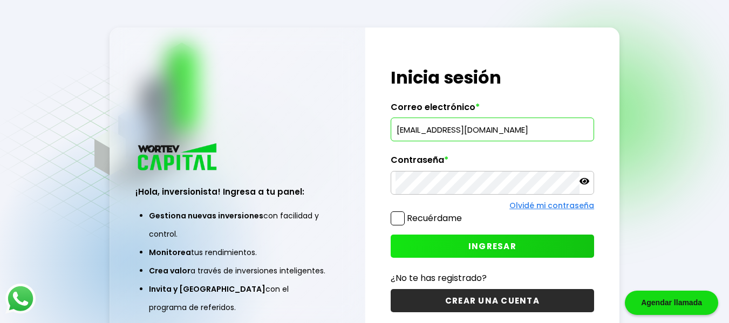 This screenshot has width=729, height=323. What do you see at coordinates (237, 252) in the screenshot?
I see `li: tus rendimientos.` at bounding box center [237, 252].